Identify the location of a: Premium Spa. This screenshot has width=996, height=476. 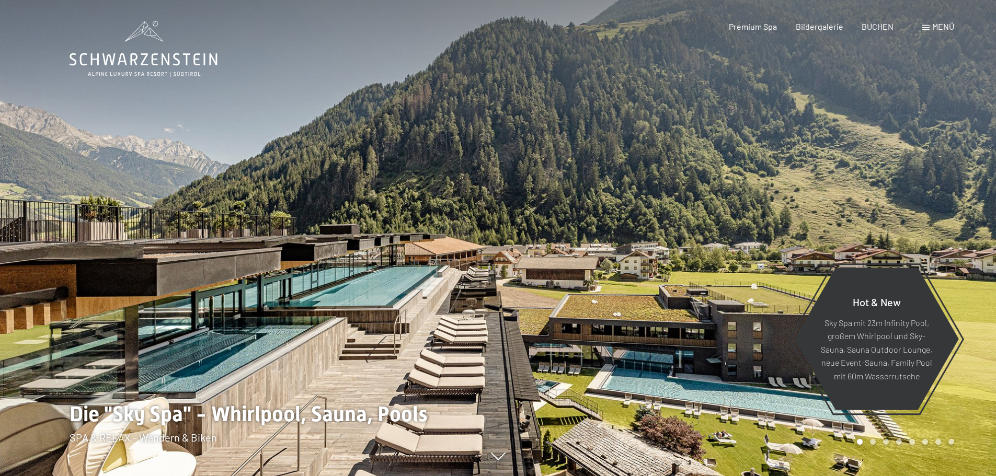
(753, 26).